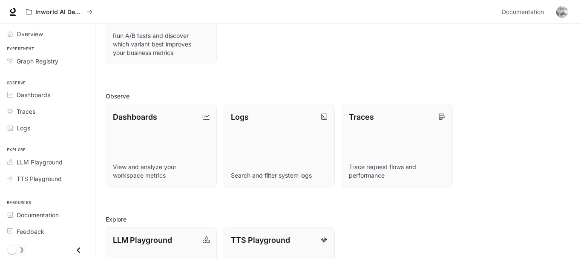 Image resolution: width=581 pixels, height=259 pixels. I want to click on span: Traces, so click(26, 111).